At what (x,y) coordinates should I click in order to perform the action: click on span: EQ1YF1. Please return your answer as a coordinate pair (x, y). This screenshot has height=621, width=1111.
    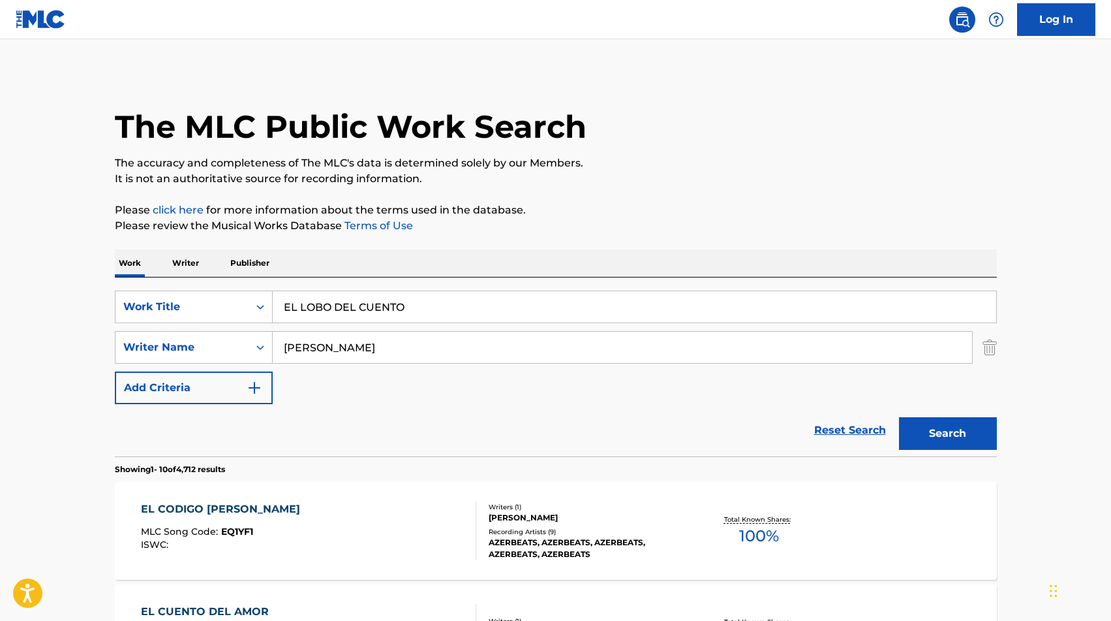
    Looking at the image, I should click on (237, 531).